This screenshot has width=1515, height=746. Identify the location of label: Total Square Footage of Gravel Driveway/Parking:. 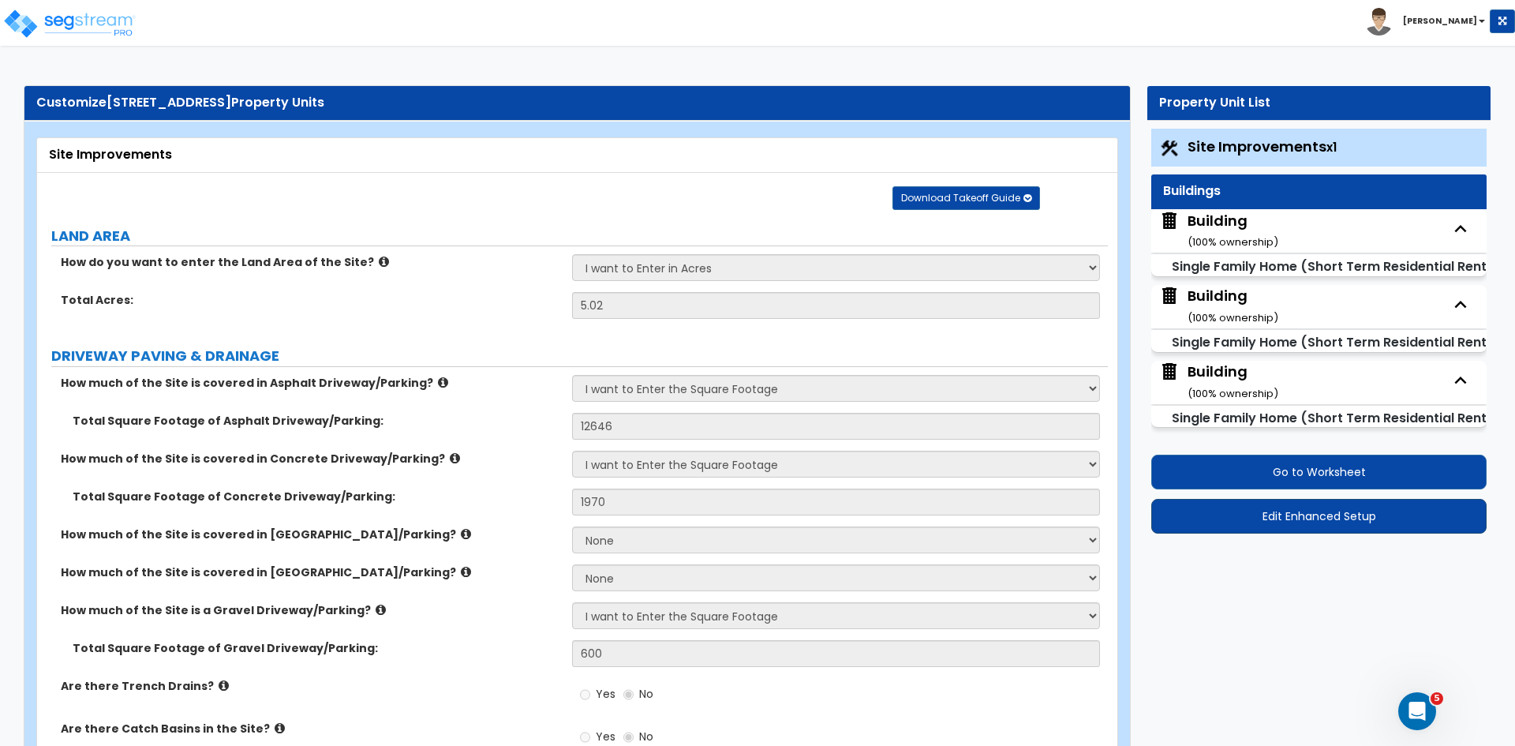
(316, 648).